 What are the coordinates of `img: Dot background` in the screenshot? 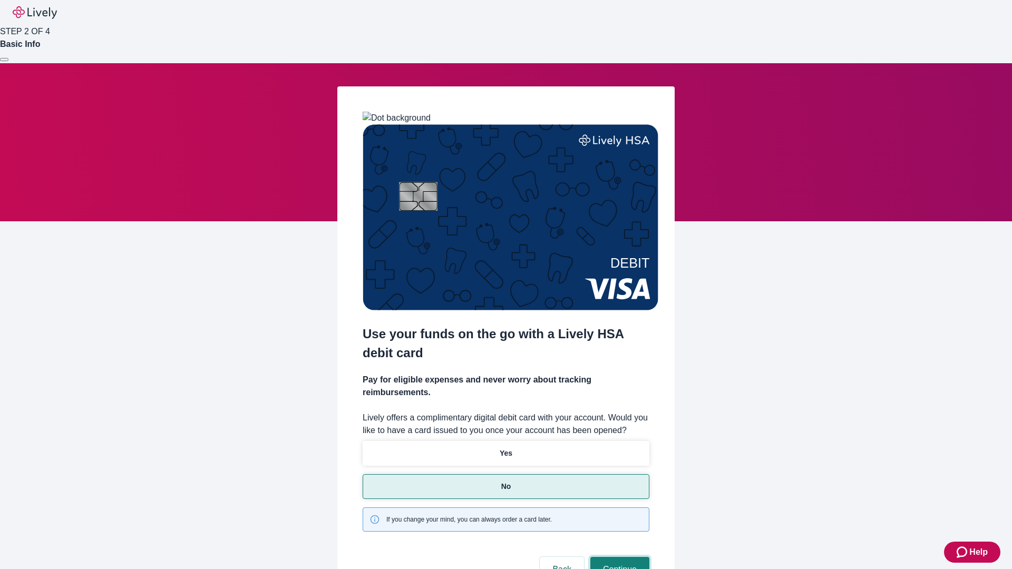 It's located at (396, 118).